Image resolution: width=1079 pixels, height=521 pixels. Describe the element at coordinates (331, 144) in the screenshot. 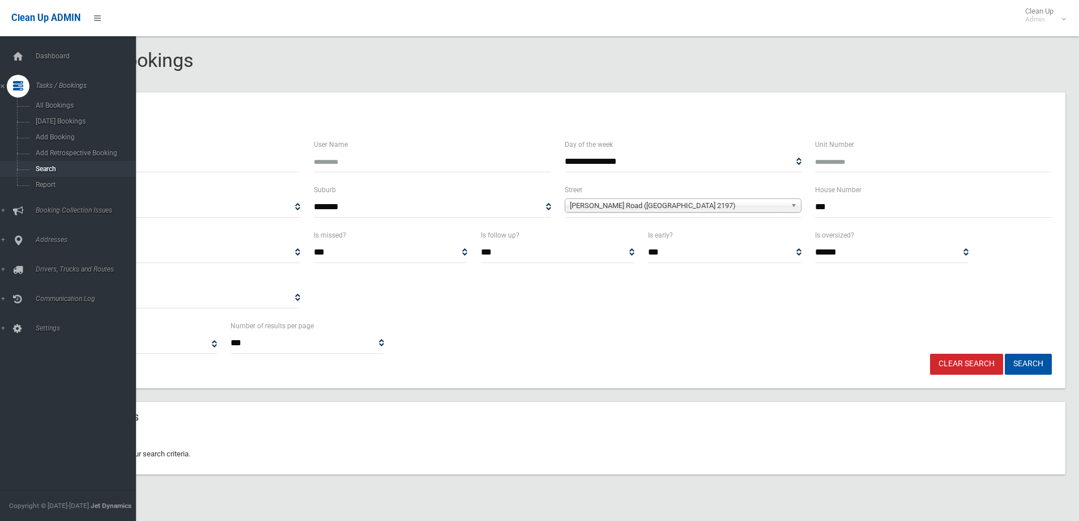

I see `label: User Name` at that location.